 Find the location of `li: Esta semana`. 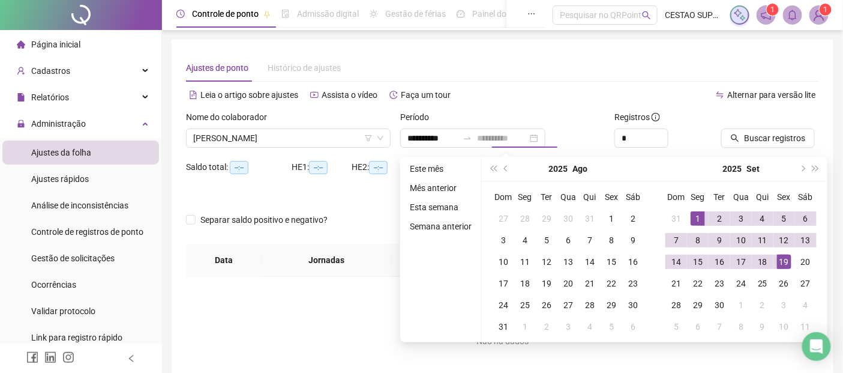

li: Esta semana is located at coordinates (441, 207).